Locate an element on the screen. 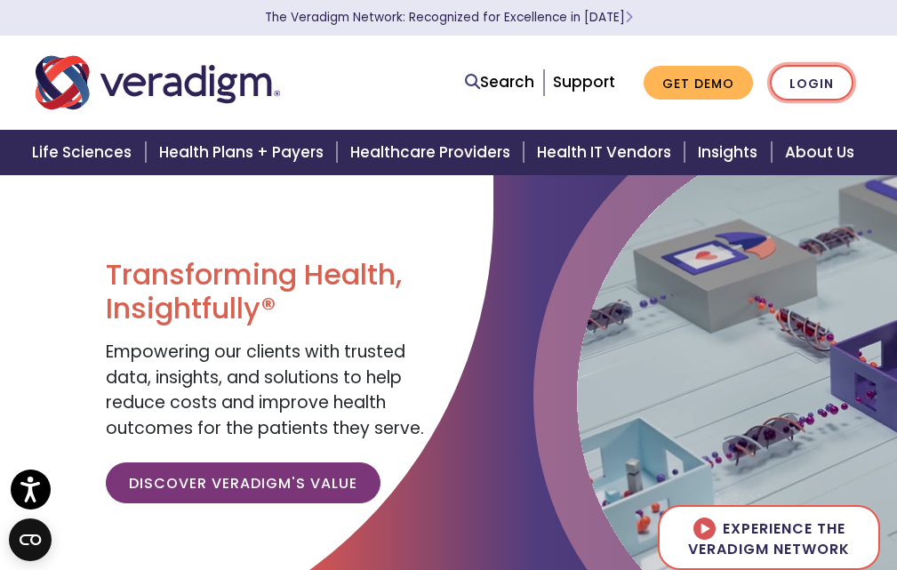  a: Healthcare Providers is located at coordinates (433, 152).